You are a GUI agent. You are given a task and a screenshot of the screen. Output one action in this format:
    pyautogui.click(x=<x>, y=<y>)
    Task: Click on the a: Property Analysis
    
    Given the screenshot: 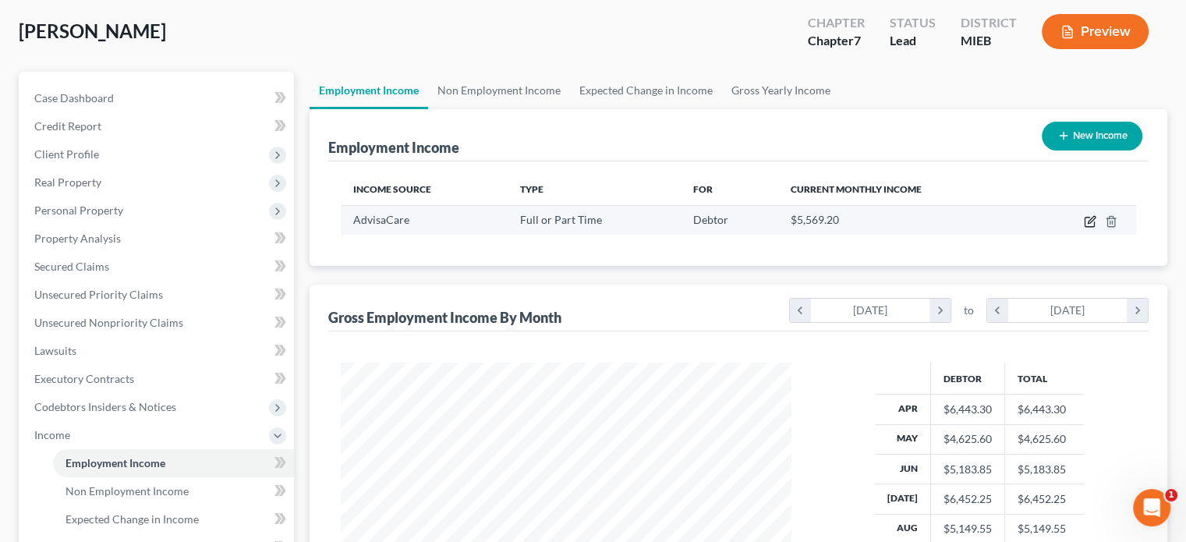 What is the action you would take?
    pyautogui.click(x=158, y=239)
    